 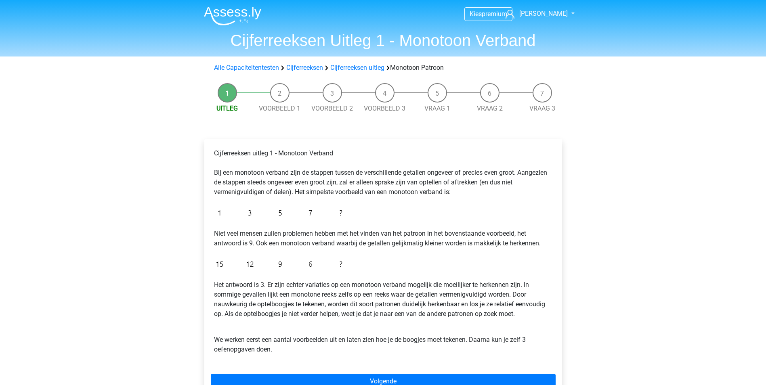 What do you see at coordinates (383, 340) in the screenshot?
I see `p: We werken eerst een aantal voorbeelden uit en laten zien hoe je de boogjes moet tekenen. Daarna k...` at bounding box center [383, 340].